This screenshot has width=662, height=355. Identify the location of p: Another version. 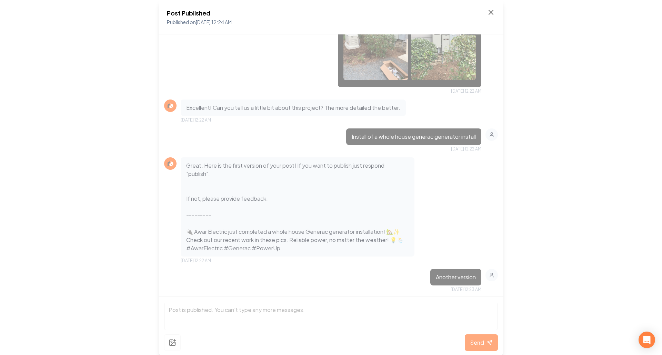
(456, 278).